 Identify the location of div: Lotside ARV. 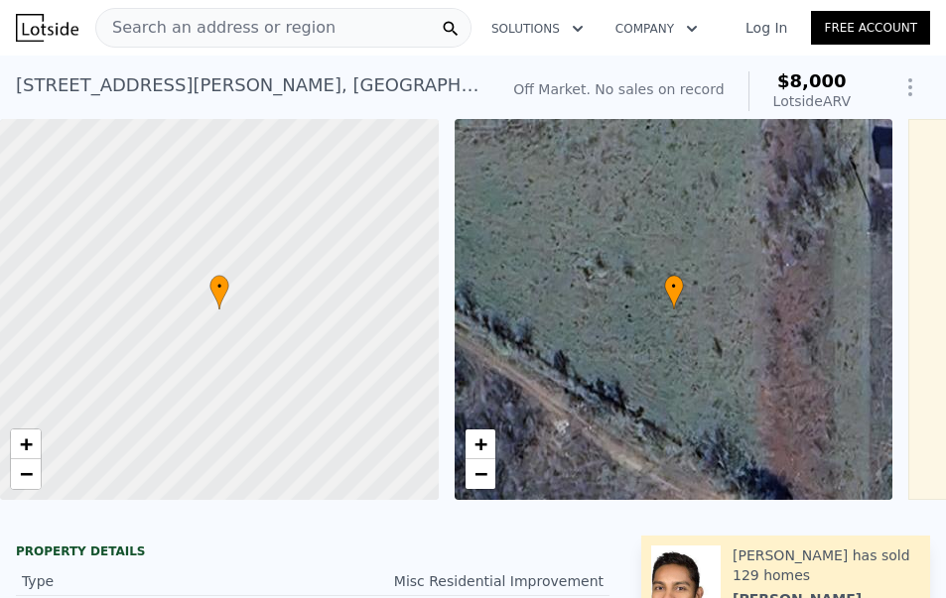
(812, 101).